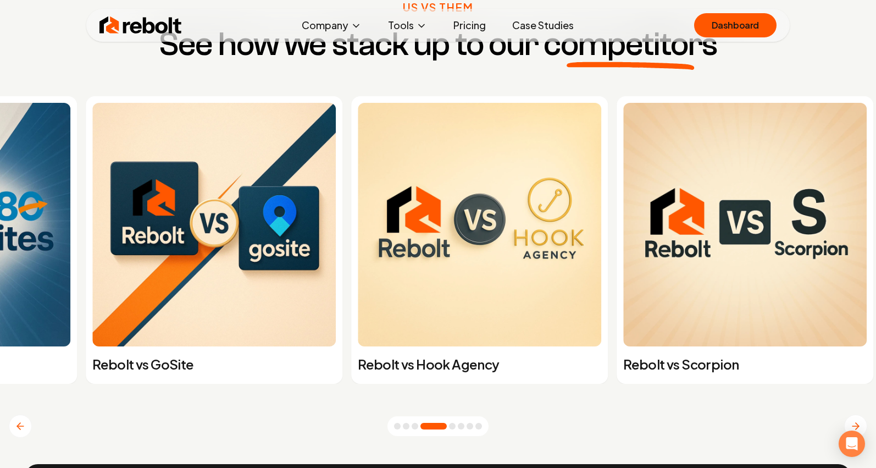 The width and height of the screenshot is (876, 468). Describe the element at coordinates (452, 426) in the screenshot. I see `button: Go to slide 5` at that location.